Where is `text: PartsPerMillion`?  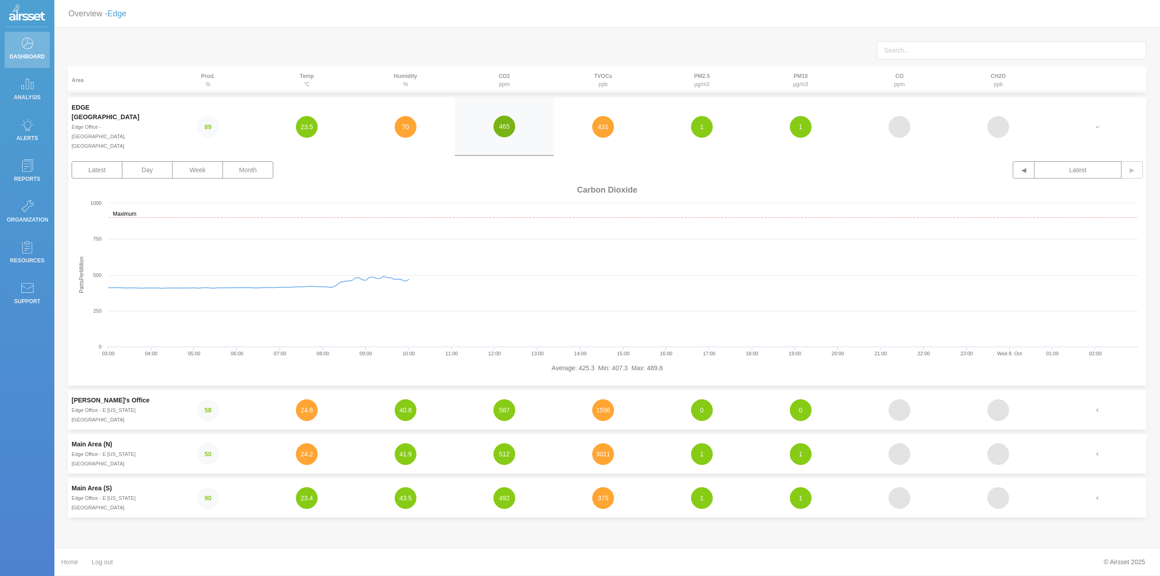 text: PartsPerMillion is located at coordinates (82, 275).